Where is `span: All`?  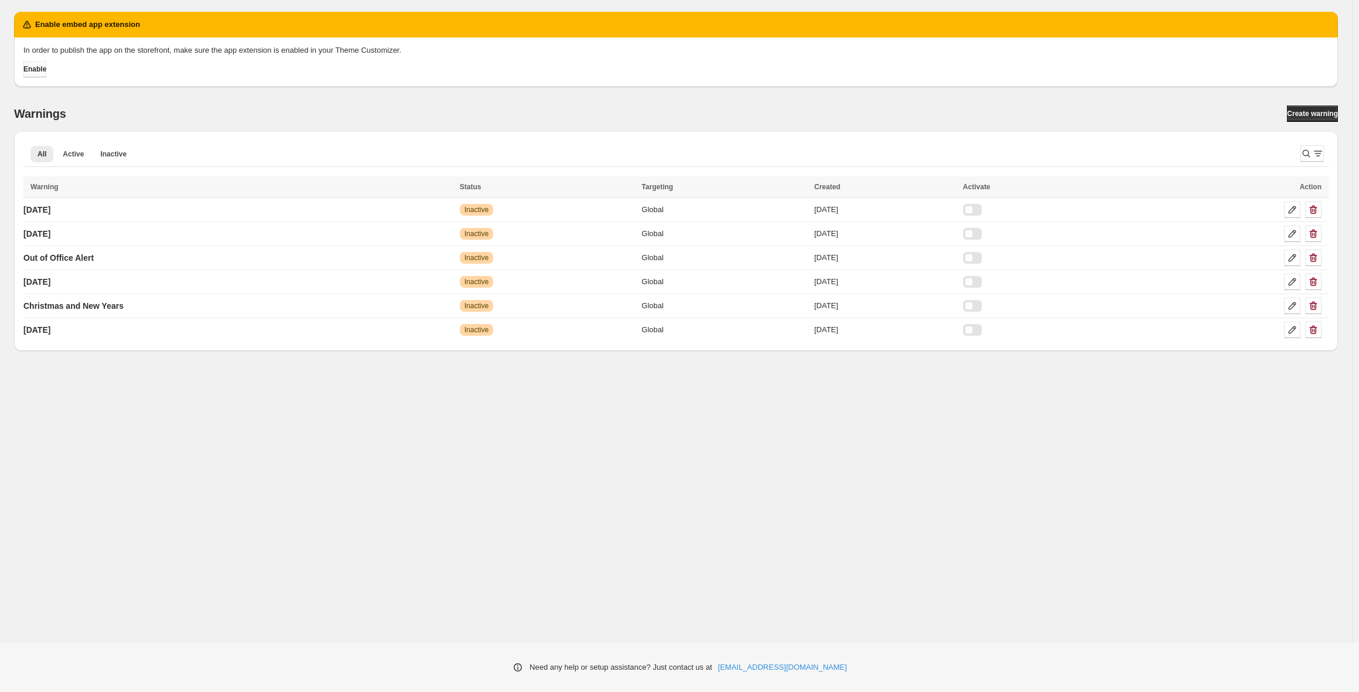 span: All is located at coordinates (42, 154).